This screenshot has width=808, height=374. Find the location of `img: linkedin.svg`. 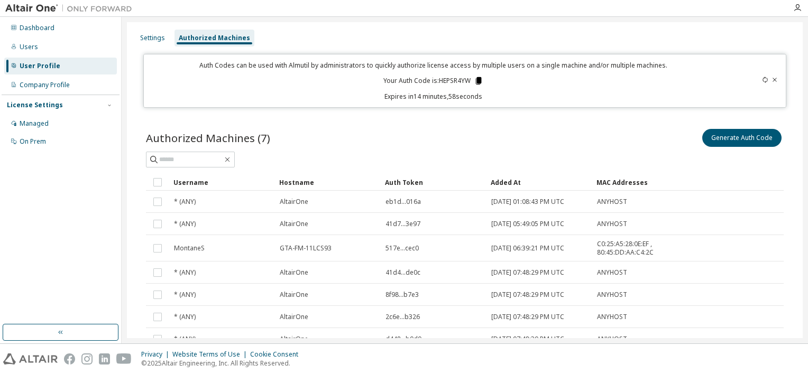

img: linkedin.svg is located at coordinates (104, 359).